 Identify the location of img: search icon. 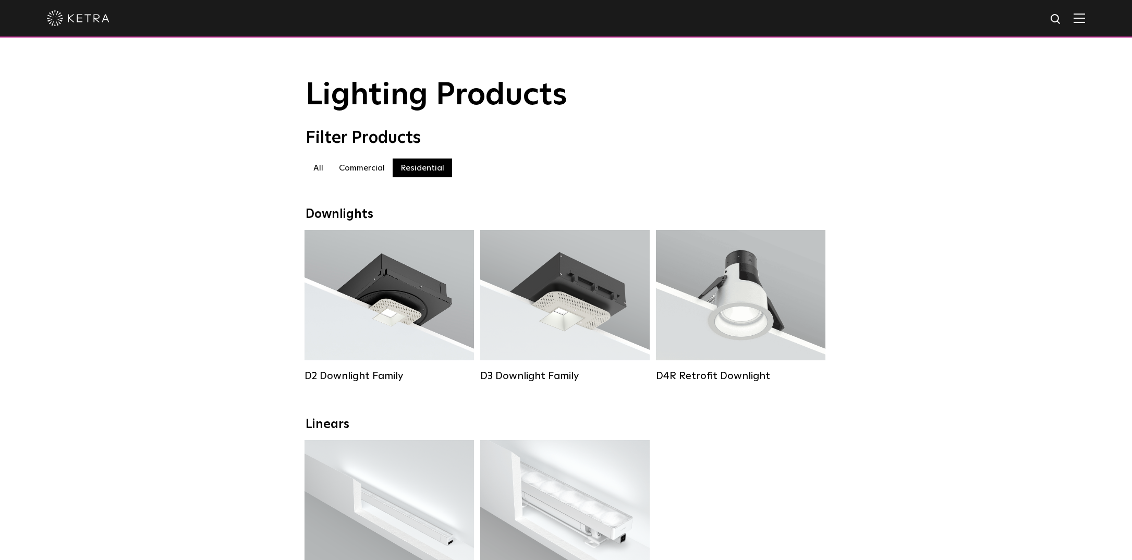
(1056, 19).